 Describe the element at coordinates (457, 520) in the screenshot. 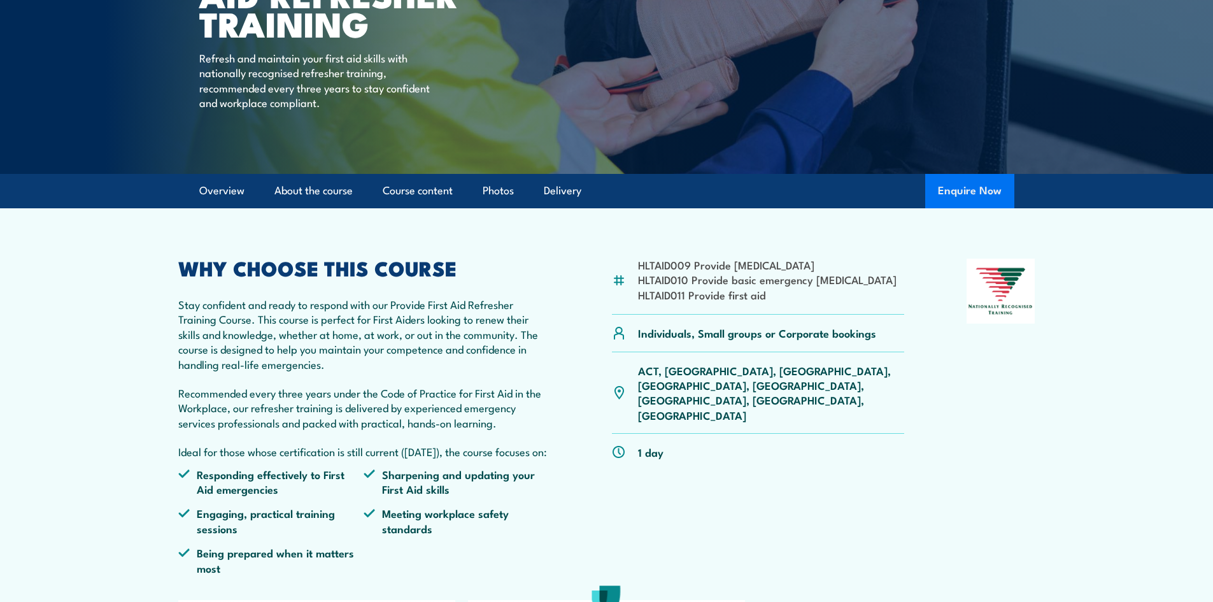

I see `li: Meeting workplace safety standards` at that location.